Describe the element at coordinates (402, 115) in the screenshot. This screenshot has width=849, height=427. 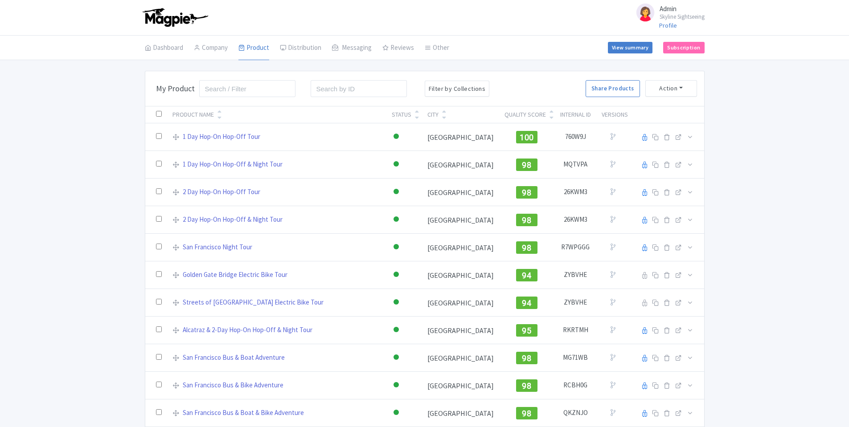
I see `div: Status` at that location.